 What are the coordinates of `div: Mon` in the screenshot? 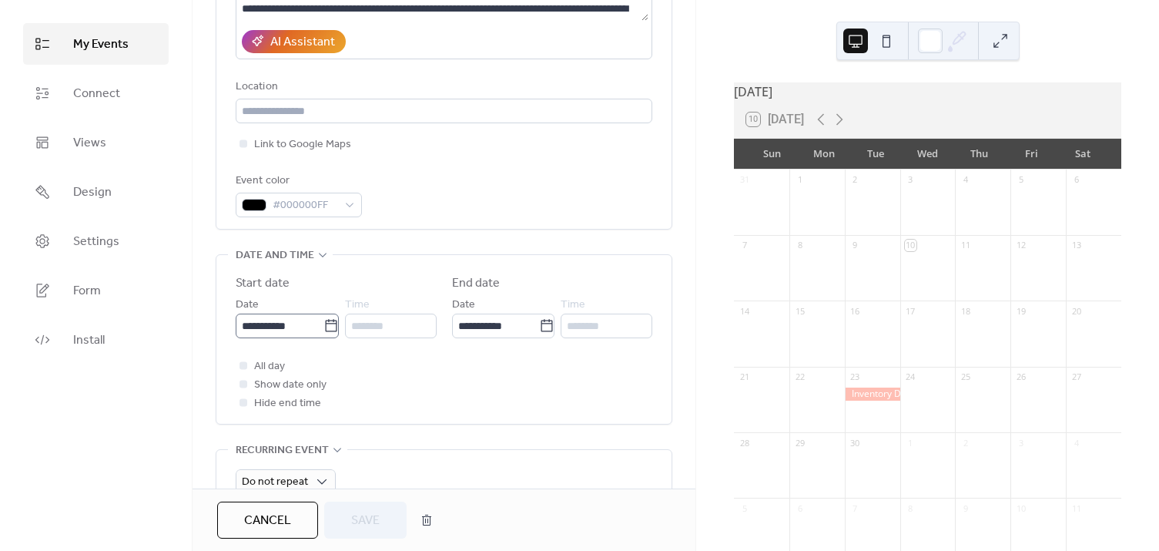 It's located at (823, 154).